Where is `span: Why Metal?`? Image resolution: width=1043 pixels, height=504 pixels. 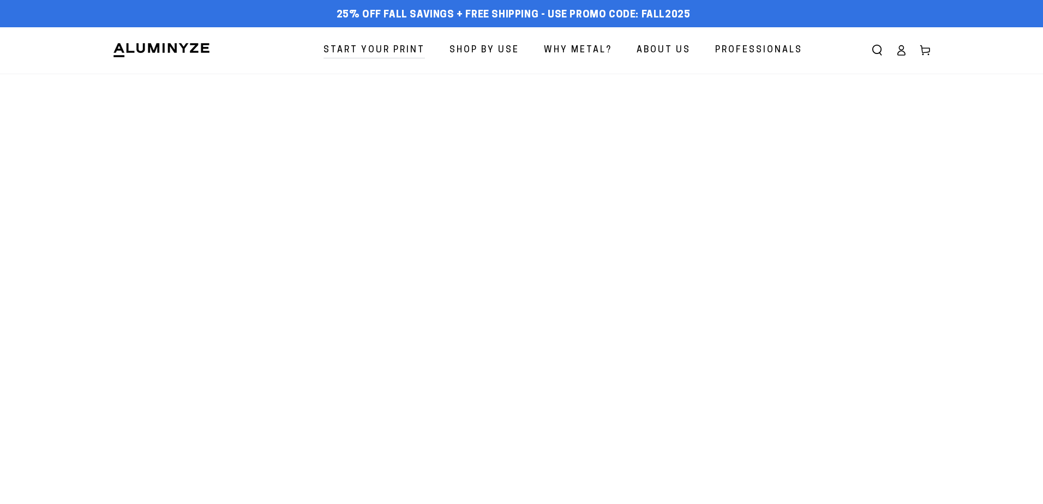 span: Why Metal? is located at coordinates (578, 50).